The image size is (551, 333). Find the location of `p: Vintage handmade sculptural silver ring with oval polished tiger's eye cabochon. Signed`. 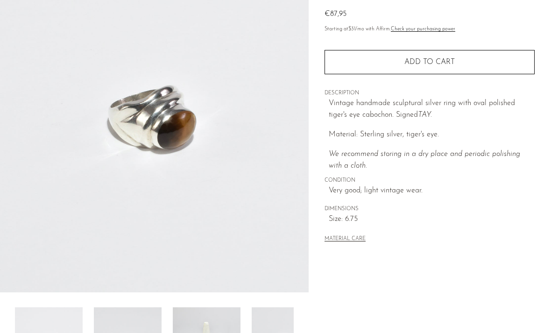

p: Vintage handmade sculptural silver ring with oval polished tiger's eye cabochon. Signed is located at coordinates (431, 109).